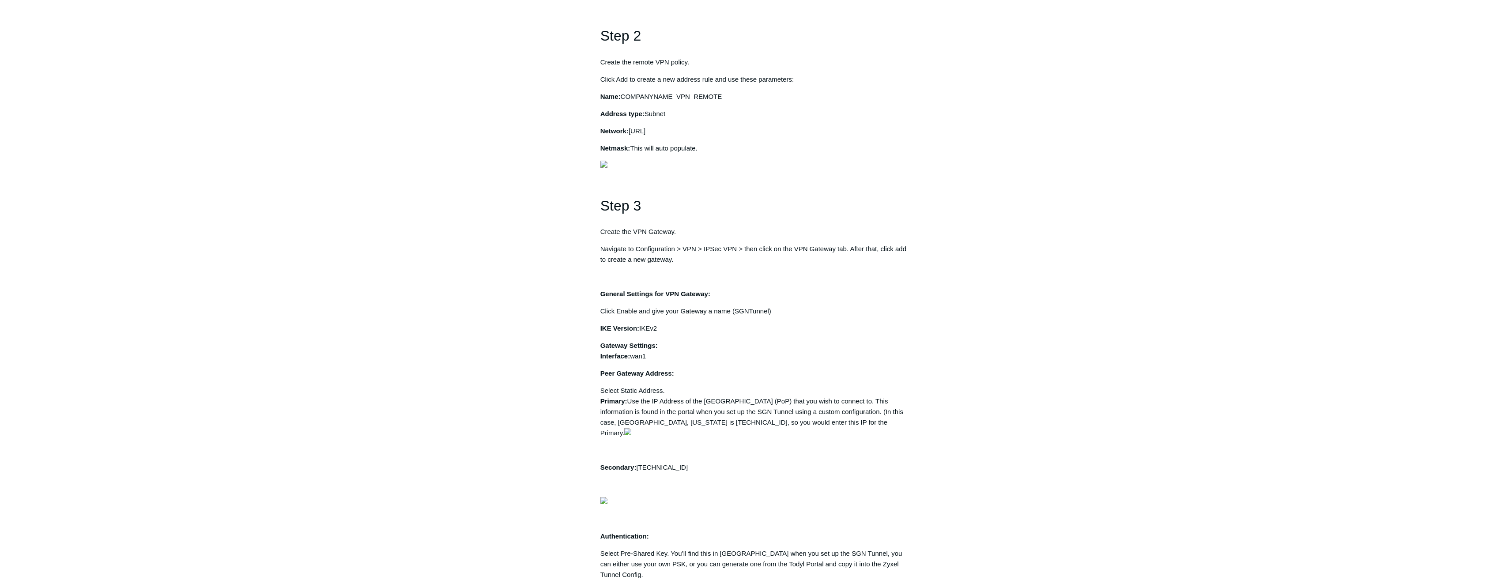 The height and width of the screenshot is (584, 1512). Describe the element at coordinates (756, 206) in the screenshot. I see `h1: Step 3` at that location.